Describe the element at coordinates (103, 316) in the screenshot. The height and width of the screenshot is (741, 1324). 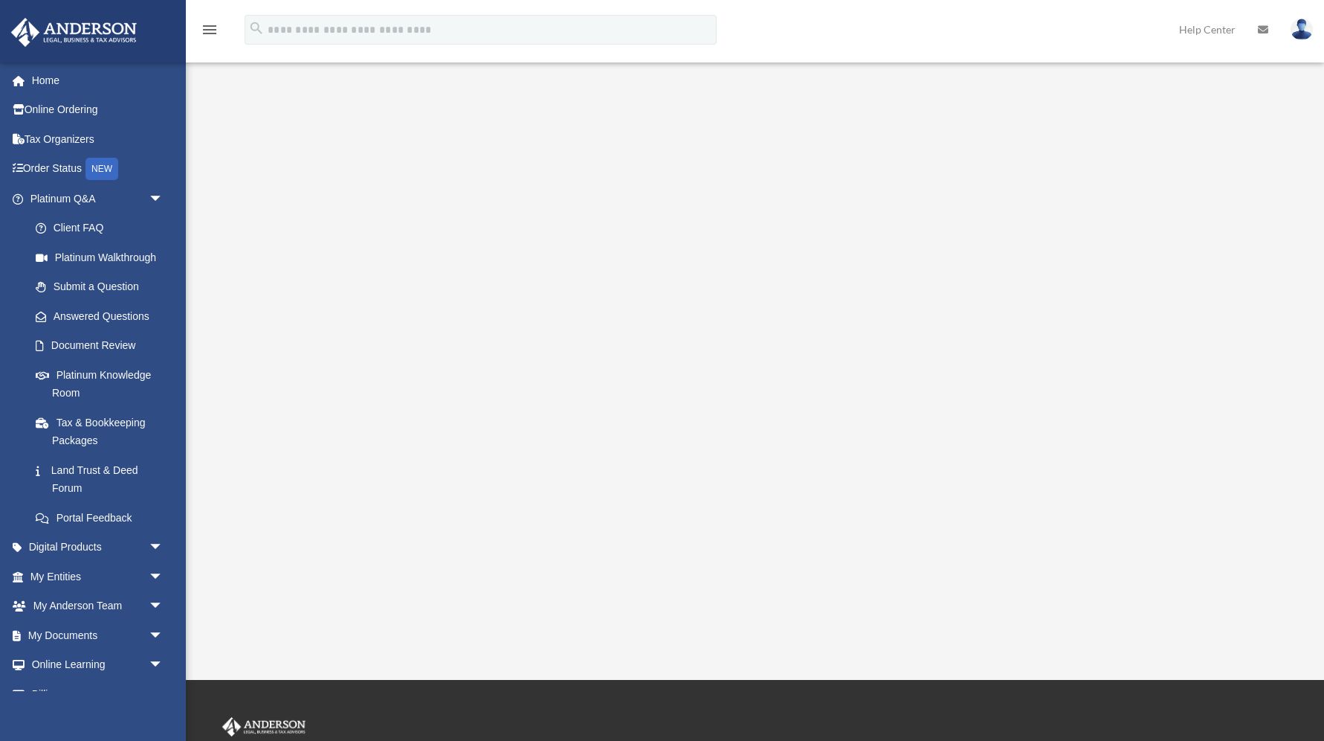
I see `a: Answered Questions` at that location.